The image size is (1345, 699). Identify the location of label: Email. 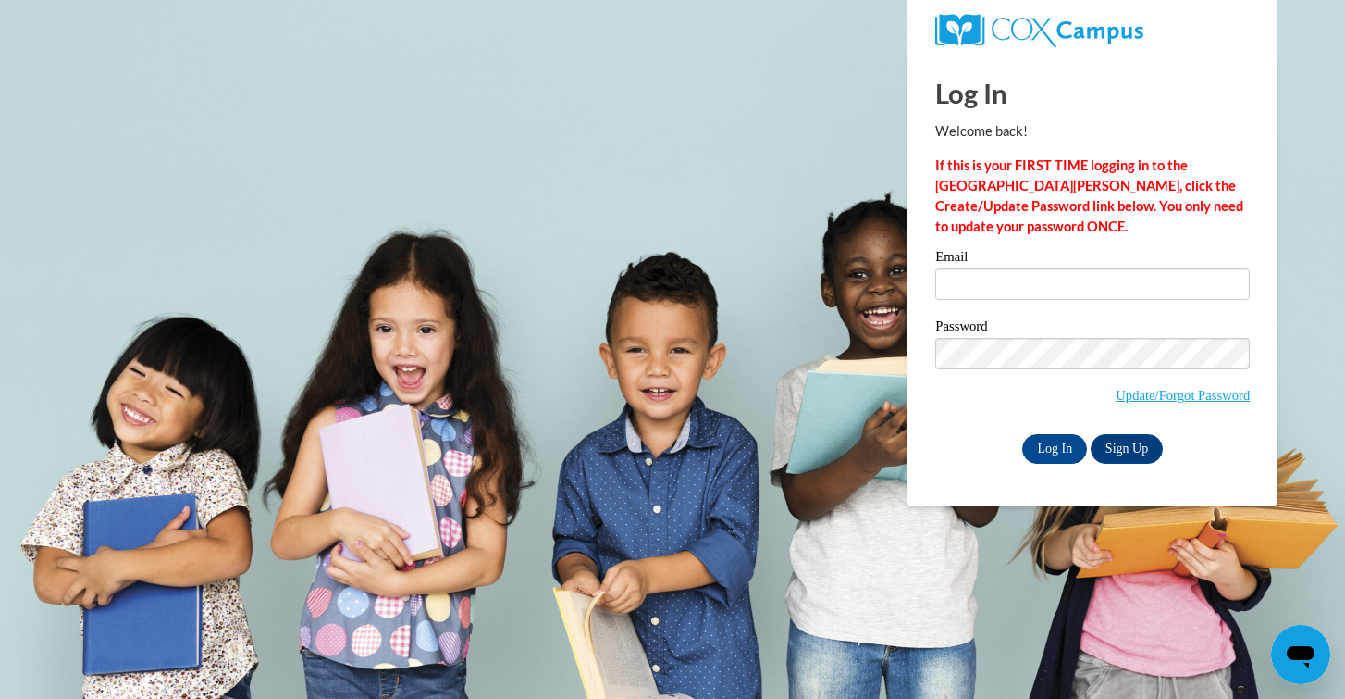
(1093, 259).